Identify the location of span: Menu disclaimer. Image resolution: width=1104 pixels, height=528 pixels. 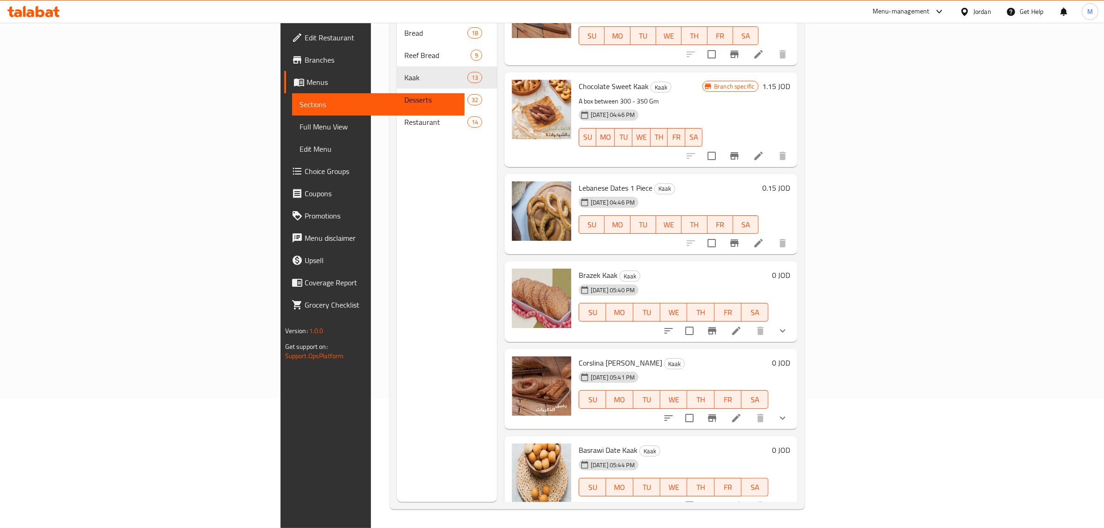
(381, 238).